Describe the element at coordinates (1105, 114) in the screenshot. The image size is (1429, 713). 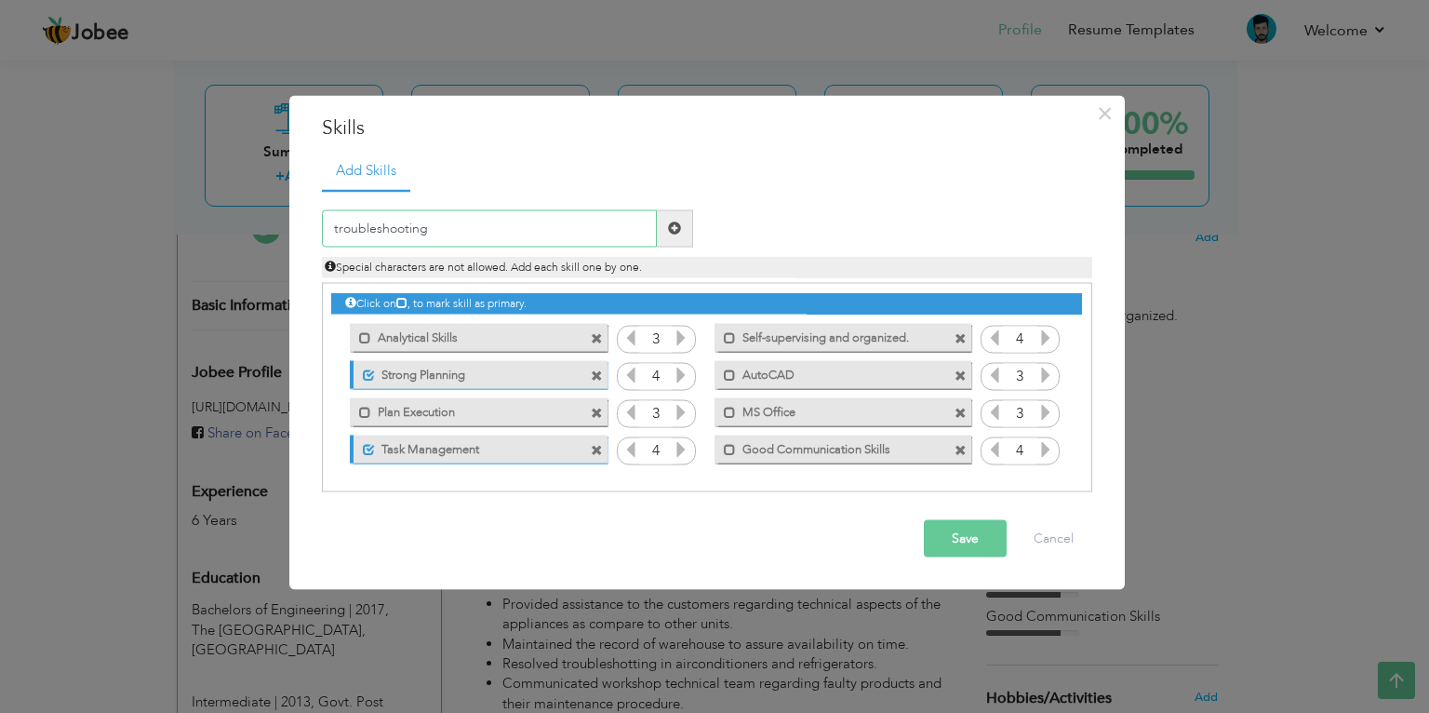
I see `button: Close` at that location.